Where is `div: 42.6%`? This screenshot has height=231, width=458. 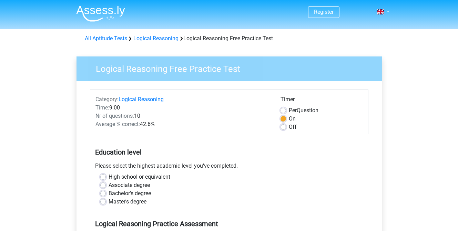
div: 42.6% is located at coordinates (182, 124).